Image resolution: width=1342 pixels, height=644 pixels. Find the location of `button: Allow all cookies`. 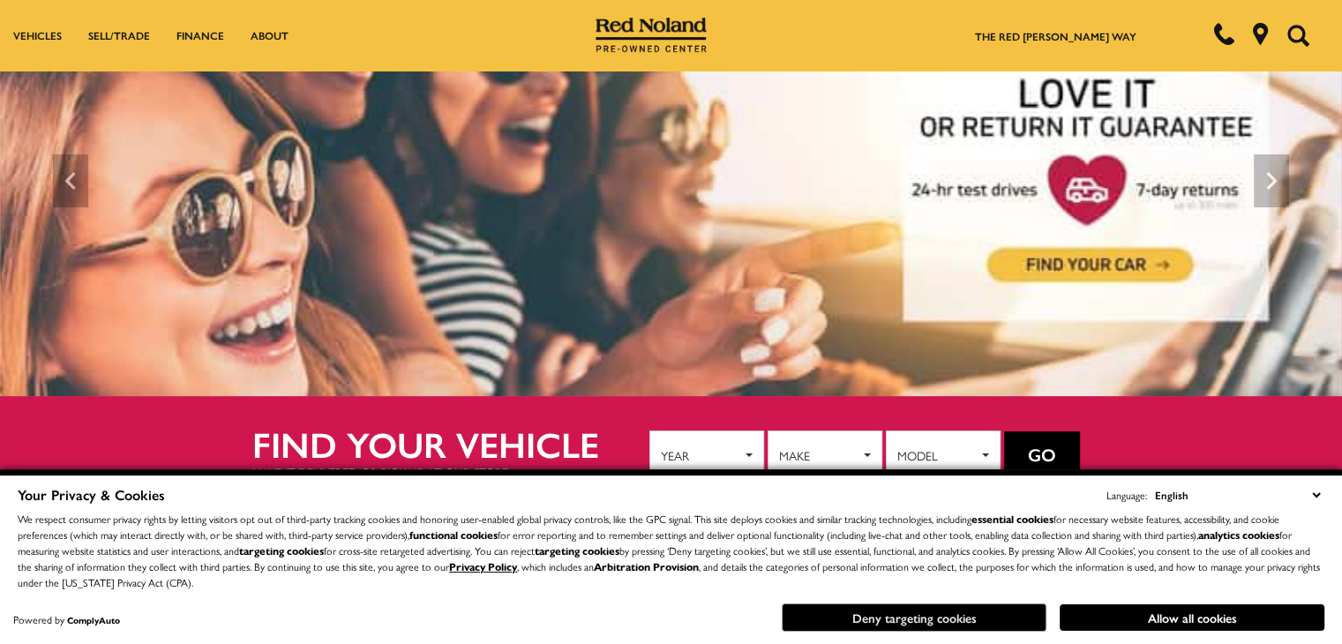

button: Allow all cookies is located at coordinates (1192, 617).